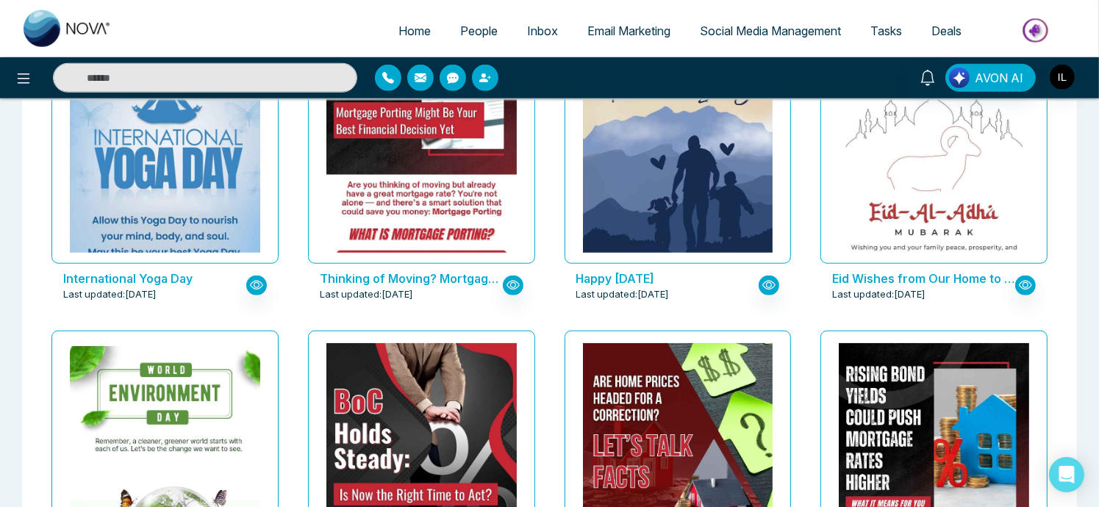 The height and width of the screenshot is (507, 1099). I want to click on img: Lead Flow, so click(960, 78).